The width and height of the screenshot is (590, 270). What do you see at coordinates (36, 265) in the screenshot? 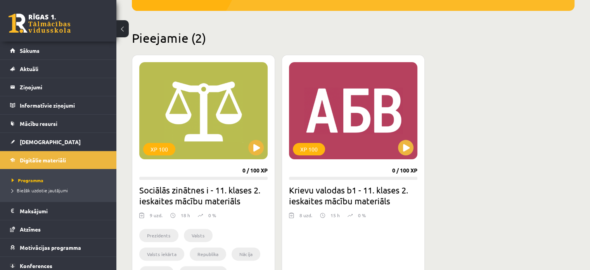
I see `span: Konferences` at bounding box center [36, 265].